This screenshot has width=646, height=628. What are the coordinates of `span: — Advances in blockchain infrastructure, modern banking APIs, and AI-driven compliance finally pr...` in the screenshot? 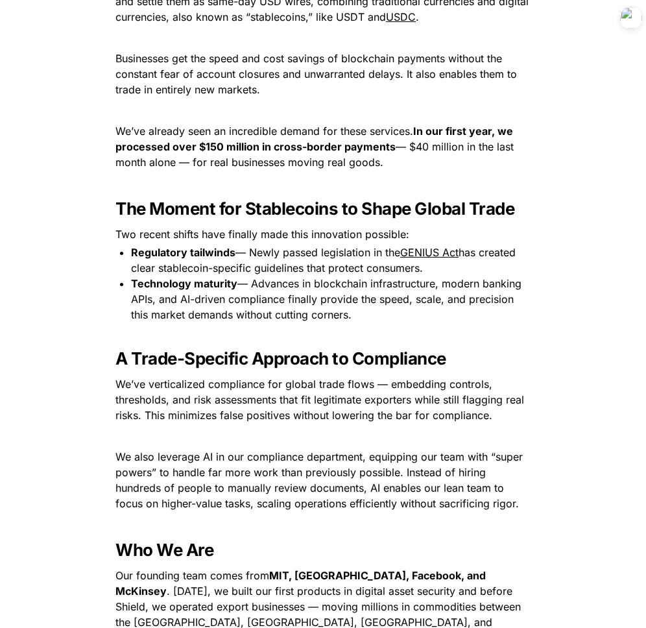 It's located at (328, 299).